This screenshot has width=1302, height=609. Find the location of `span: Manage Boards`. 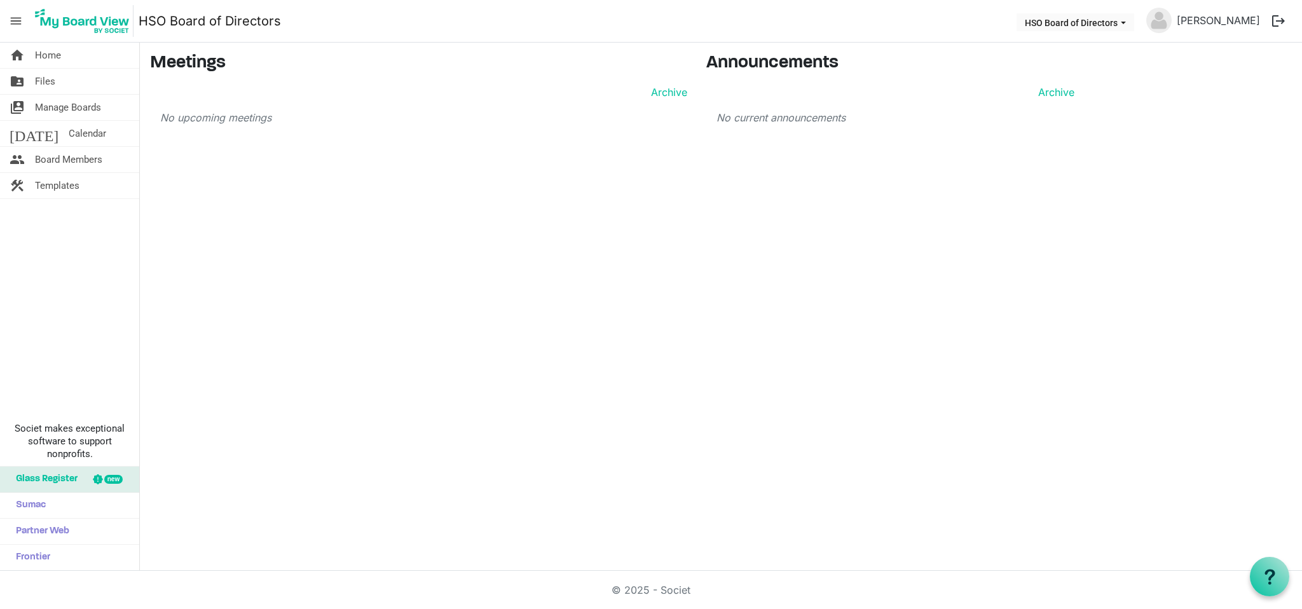

span: Manage Boards is located at coordinates (68, 107).